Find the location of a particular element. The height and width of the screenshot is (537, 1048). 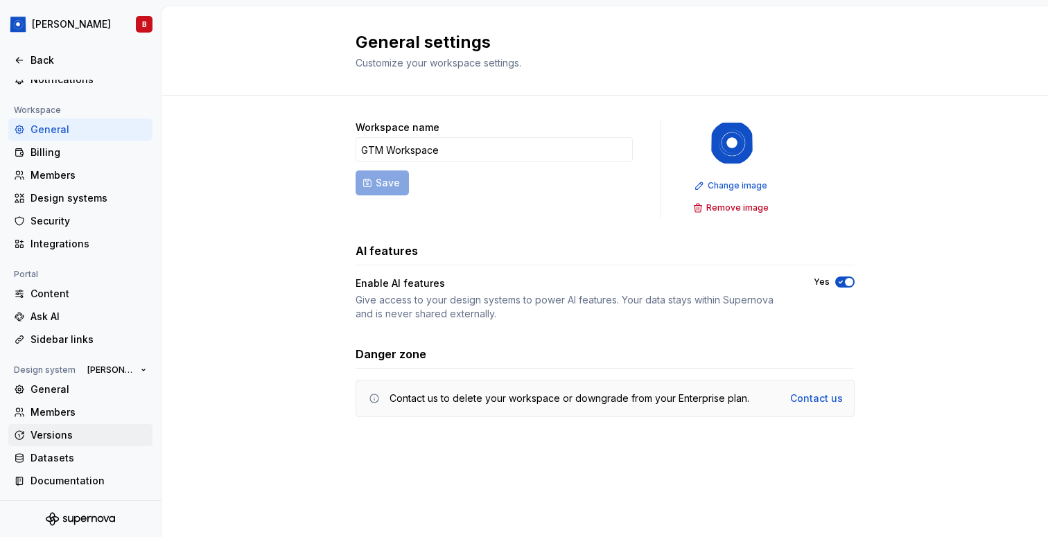

a: Contact us is located at coordinates (816, 398).